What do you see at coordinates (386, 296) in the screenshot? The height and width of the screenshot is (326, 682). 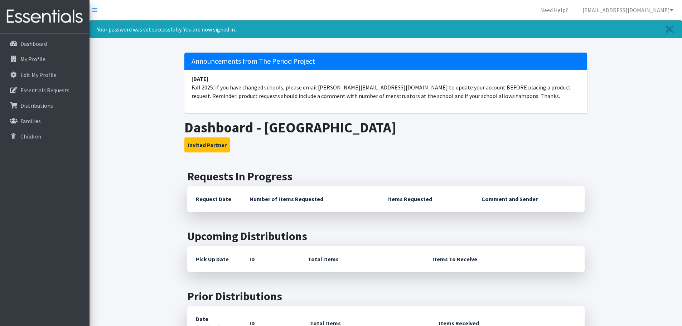 I see `h2: Prior Distributions` at bounding box center [386, 296].